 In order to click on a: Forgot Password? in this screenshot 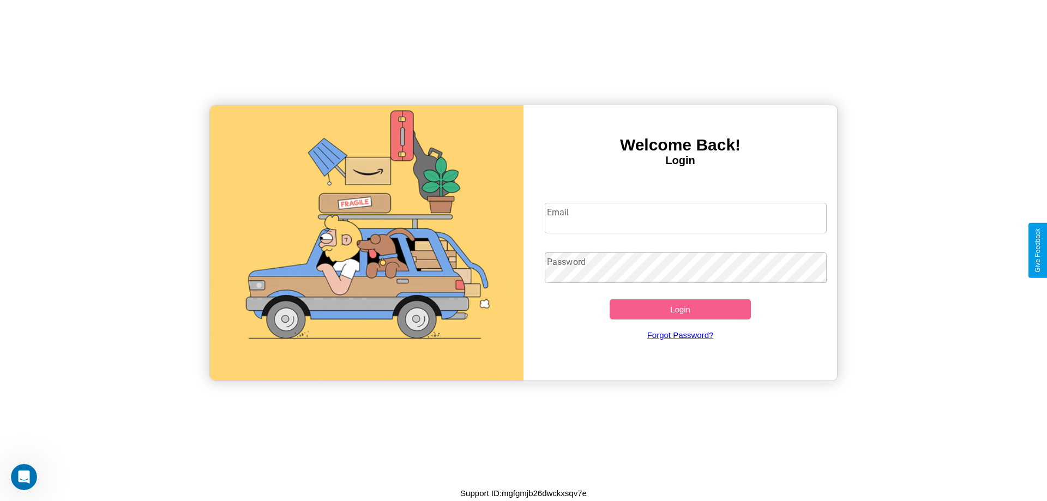, I will do `click(681, 335)`.